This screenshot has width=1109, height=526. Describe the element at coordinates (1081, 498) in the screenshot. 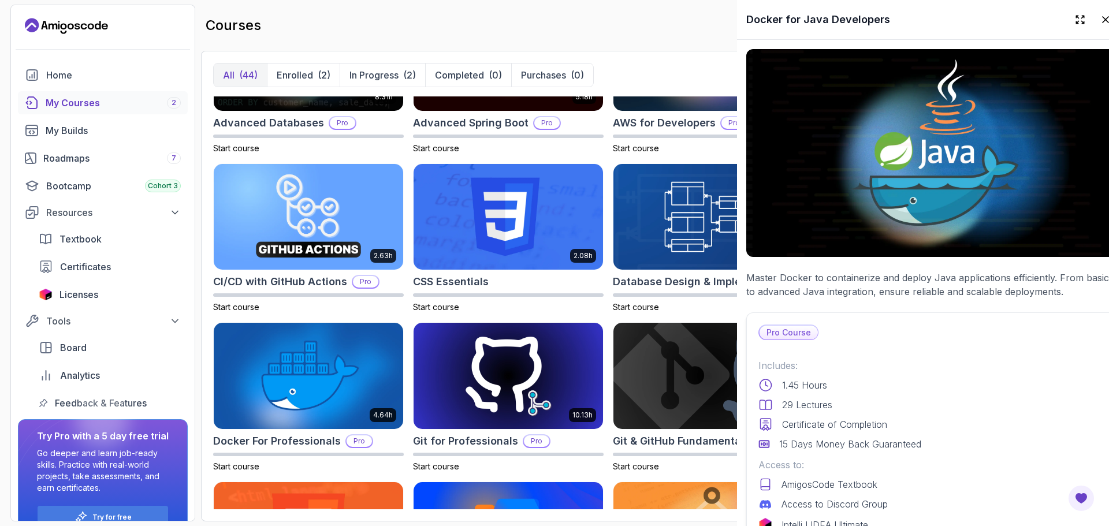

I see `button: Open Feedback Button` at that location.